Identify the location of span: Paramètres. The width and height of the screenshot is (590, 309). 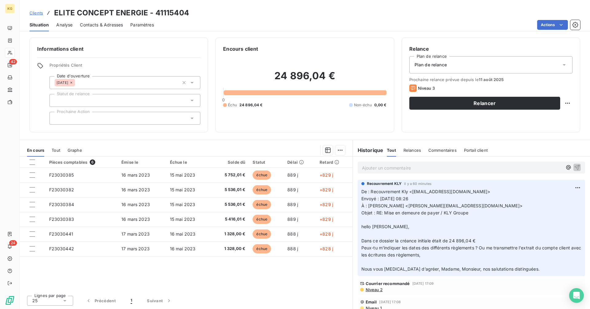
(142, 25).